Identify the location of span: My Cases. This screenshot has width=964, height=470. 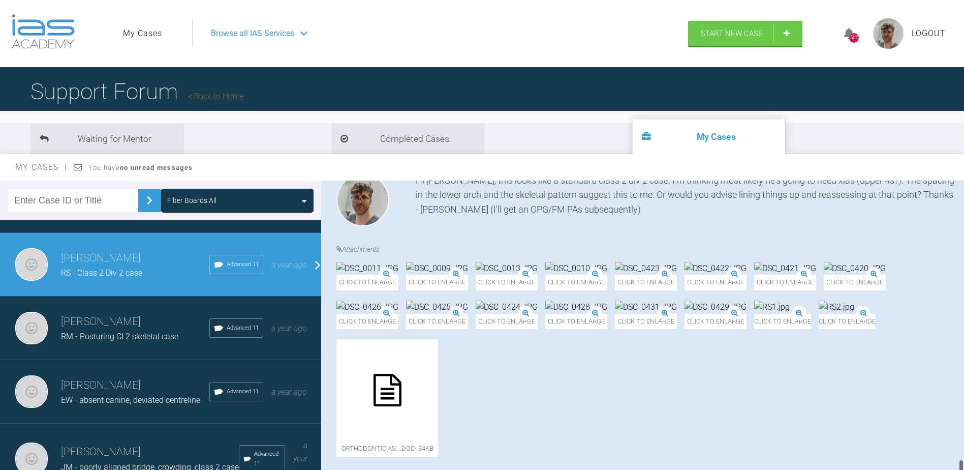
(41, 167).